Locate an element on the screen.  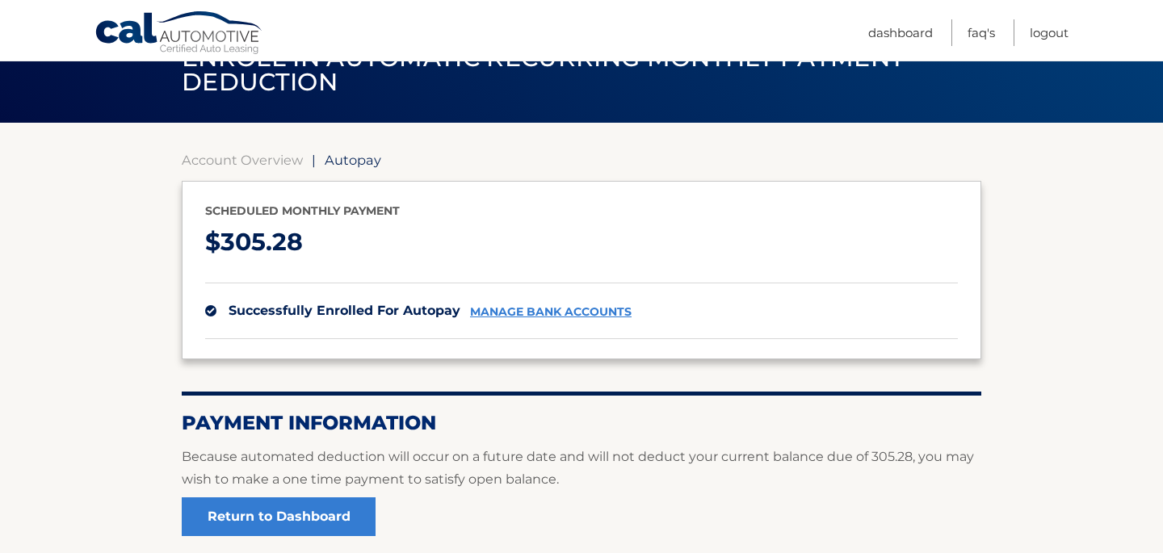
a: Dashboard is located at coordinates (900, 32).